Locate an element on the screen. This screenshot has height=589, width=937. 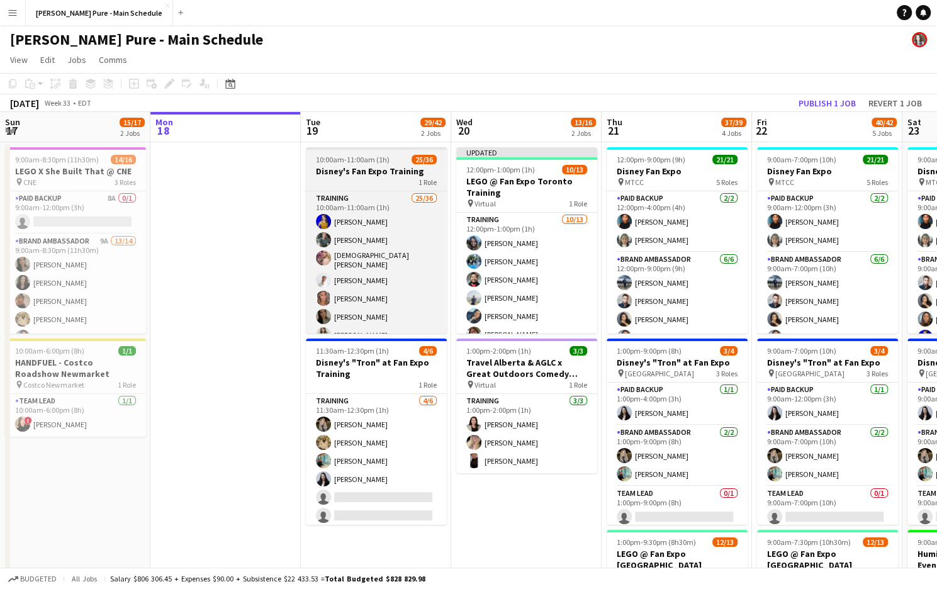
a: Edit is located at coordinates (47, 60).